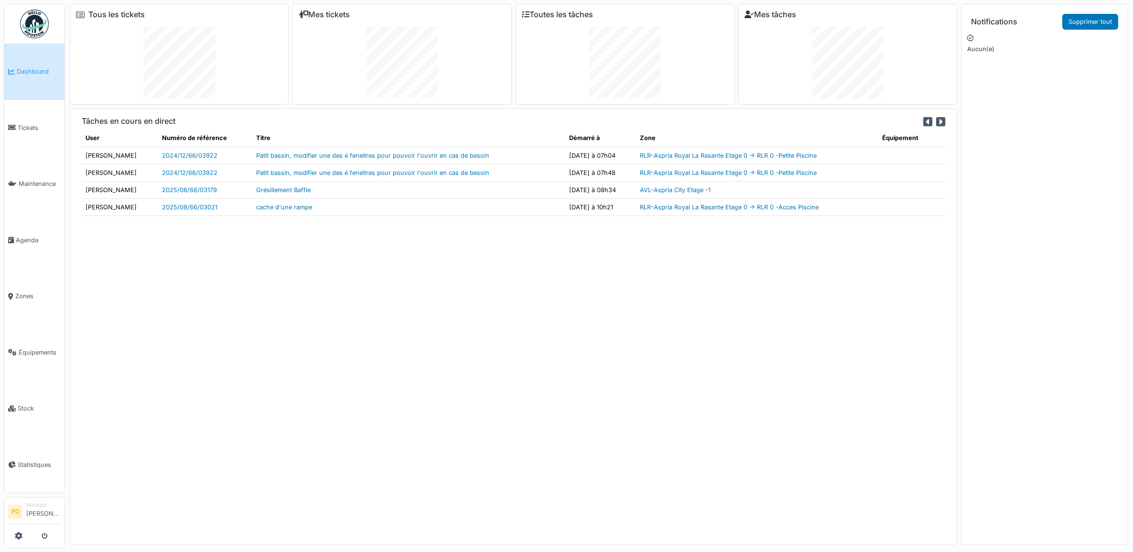 This screenshot has width=1133, height=552. Describe the element at coordinates (601, 138) in the screenshot. I see `th: Démarré à` at that location.